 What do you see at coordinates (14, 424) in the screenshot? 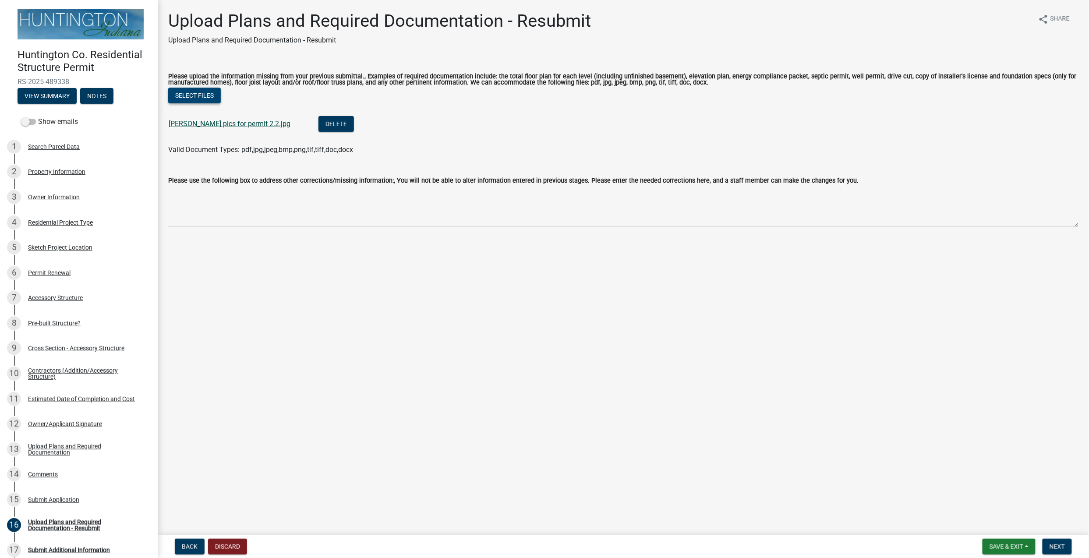
I see `div: 12` at bounding box center [14, 424].